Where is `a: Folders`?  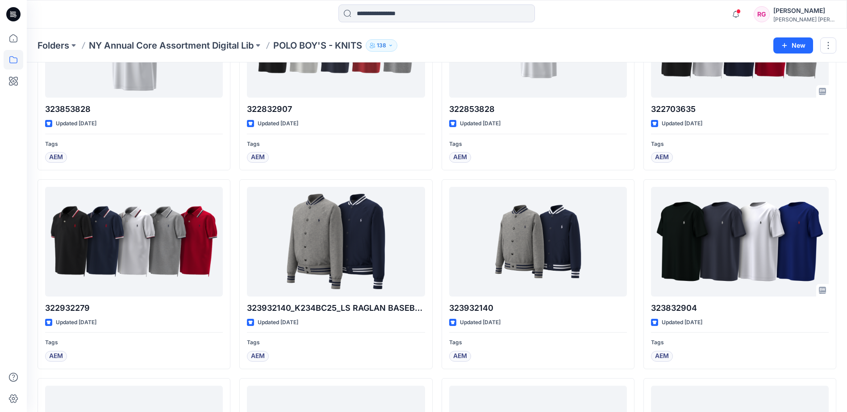
a: Folders is located at coordinates (53, 46).